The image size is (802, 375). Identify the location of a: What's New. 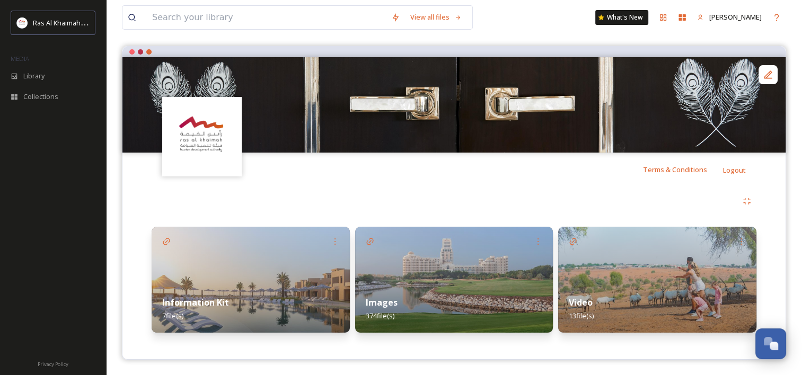
(621, 17).